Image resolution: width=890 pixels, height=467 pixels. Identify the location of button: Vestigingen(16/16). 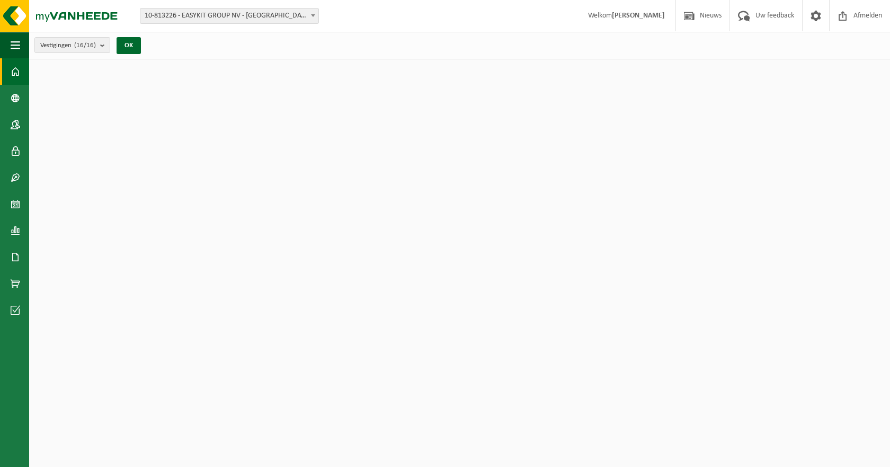
(72, 45).